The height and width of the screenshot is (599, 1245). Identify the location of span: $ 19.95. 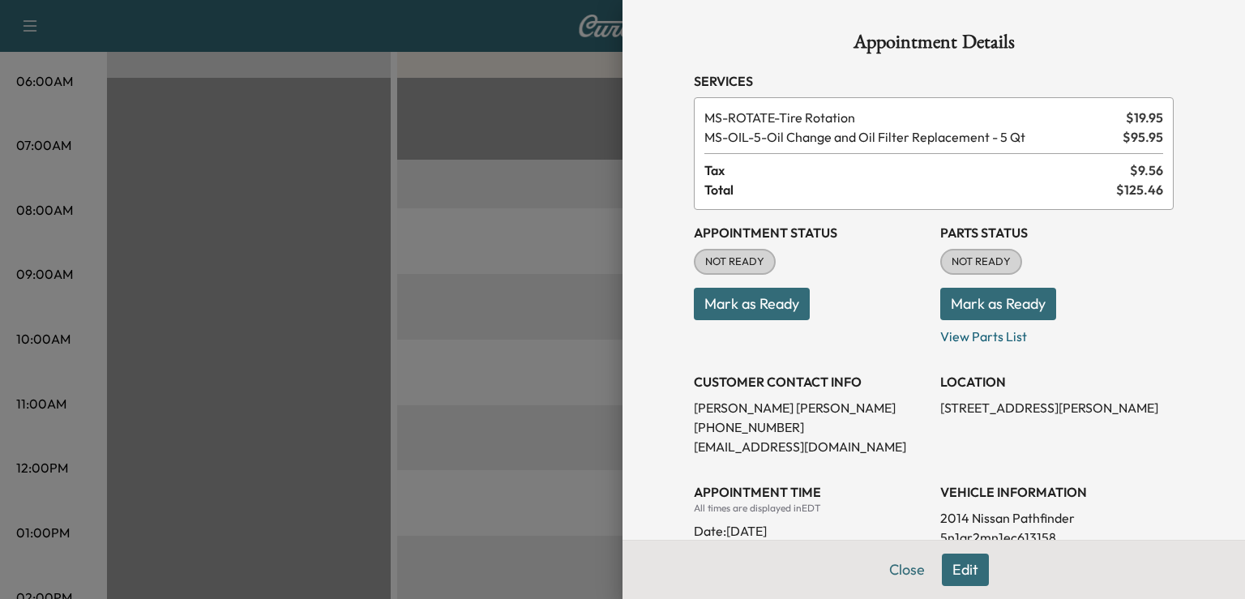
(1144, 118).